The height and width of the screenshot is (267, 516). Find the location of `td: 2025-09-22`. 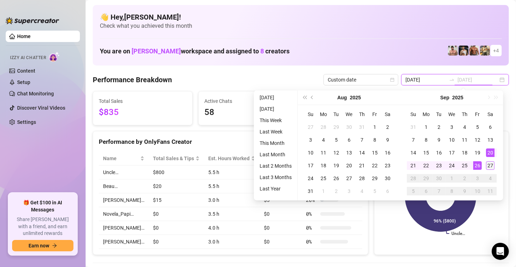

td: 2025-09-22 is located at coordinates (426, 166).